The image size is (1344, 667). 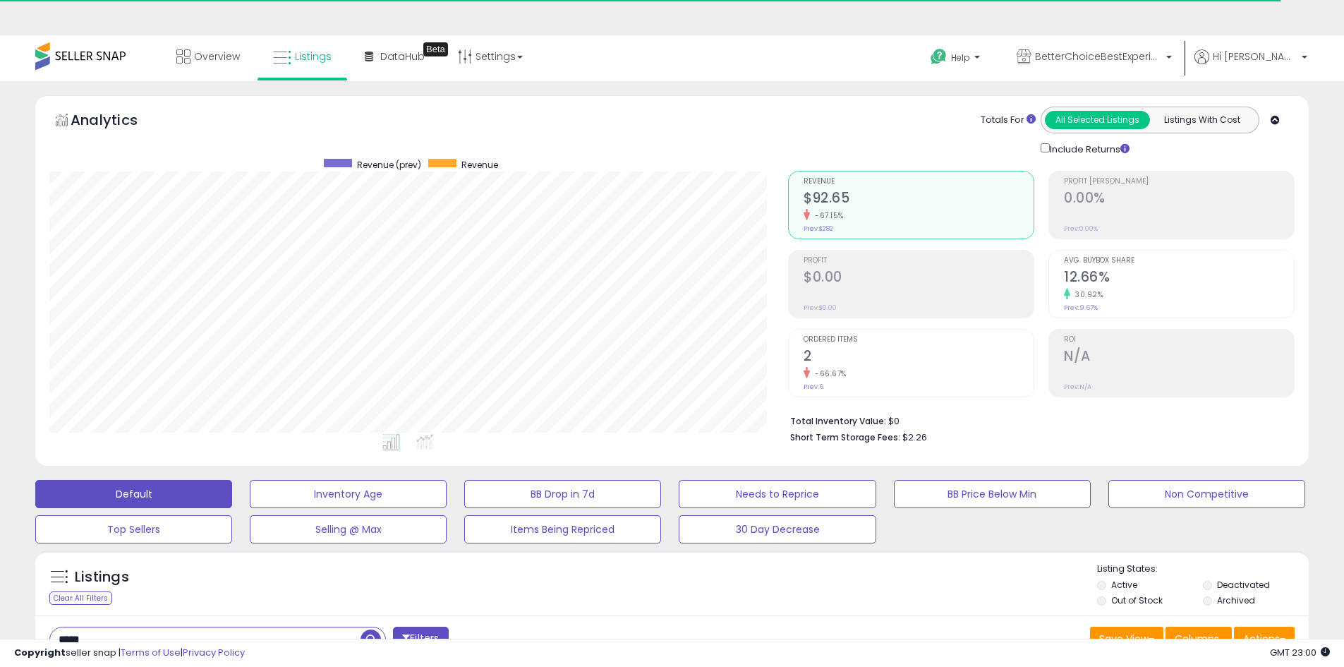 What do you see at coordinates (402, 56) in the screenshot?
I see `span: DataHub` at bounding box center [402, 56].